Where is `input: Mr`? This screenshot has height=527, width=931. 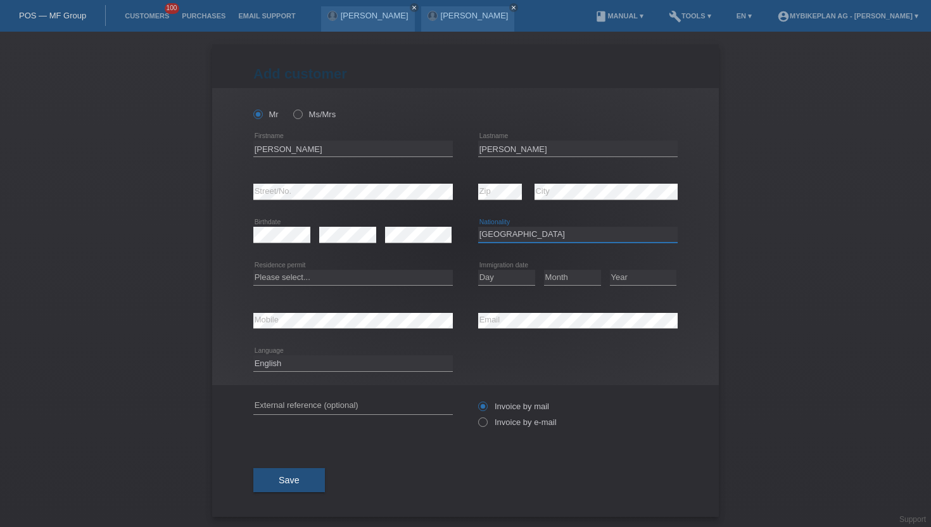 input: Mr is located at coordinates (257, 113).